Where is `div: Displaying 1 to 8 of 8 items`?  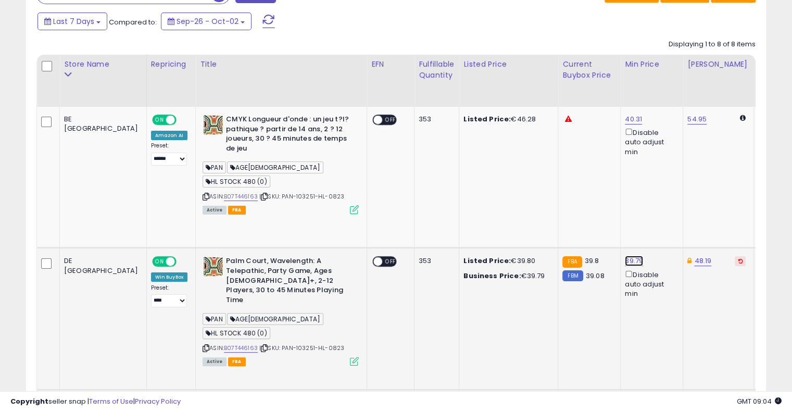
div: Displaying 1 to 8 of 8 items is located at coordinates (712, 44).